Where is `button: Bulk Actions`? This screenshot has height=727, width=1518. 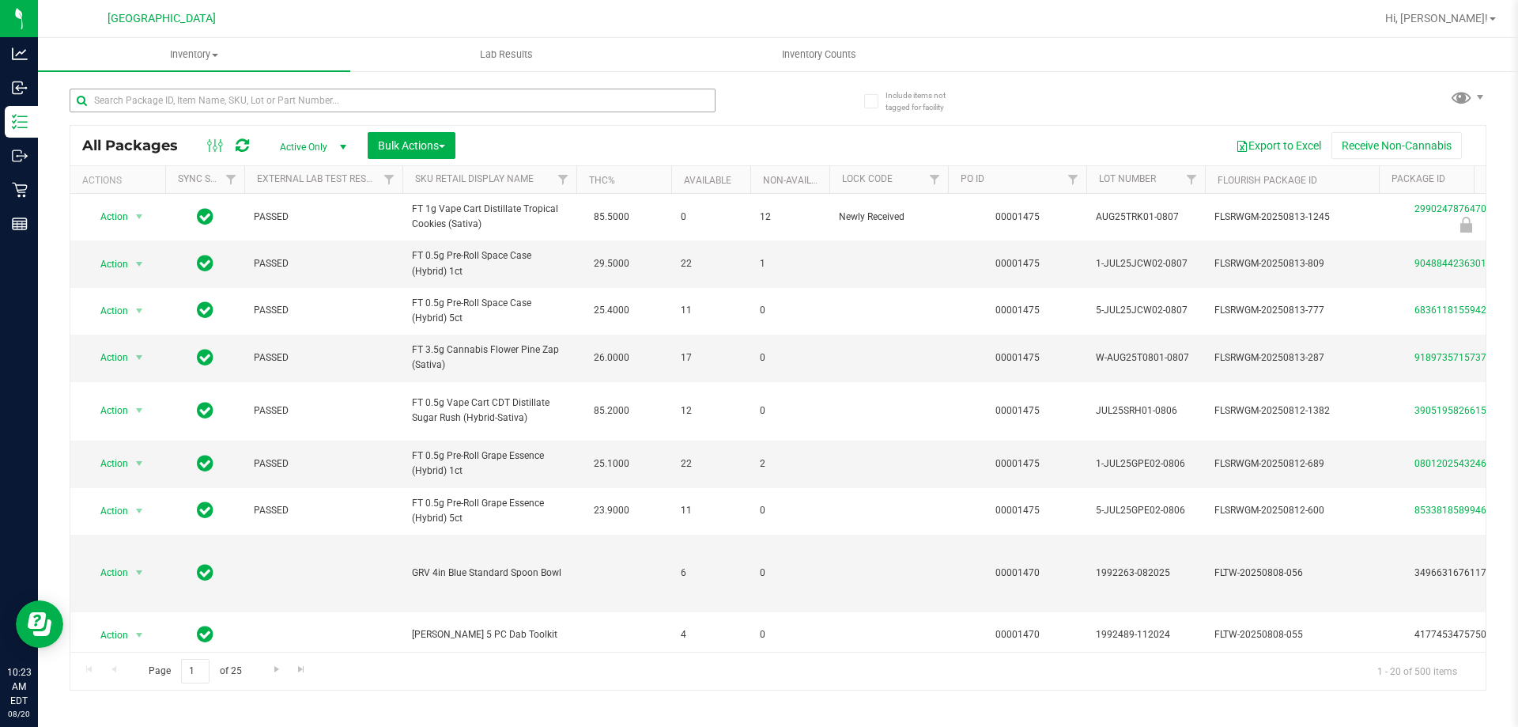 button: Bulk Actions is located at coordinates (411, 145).